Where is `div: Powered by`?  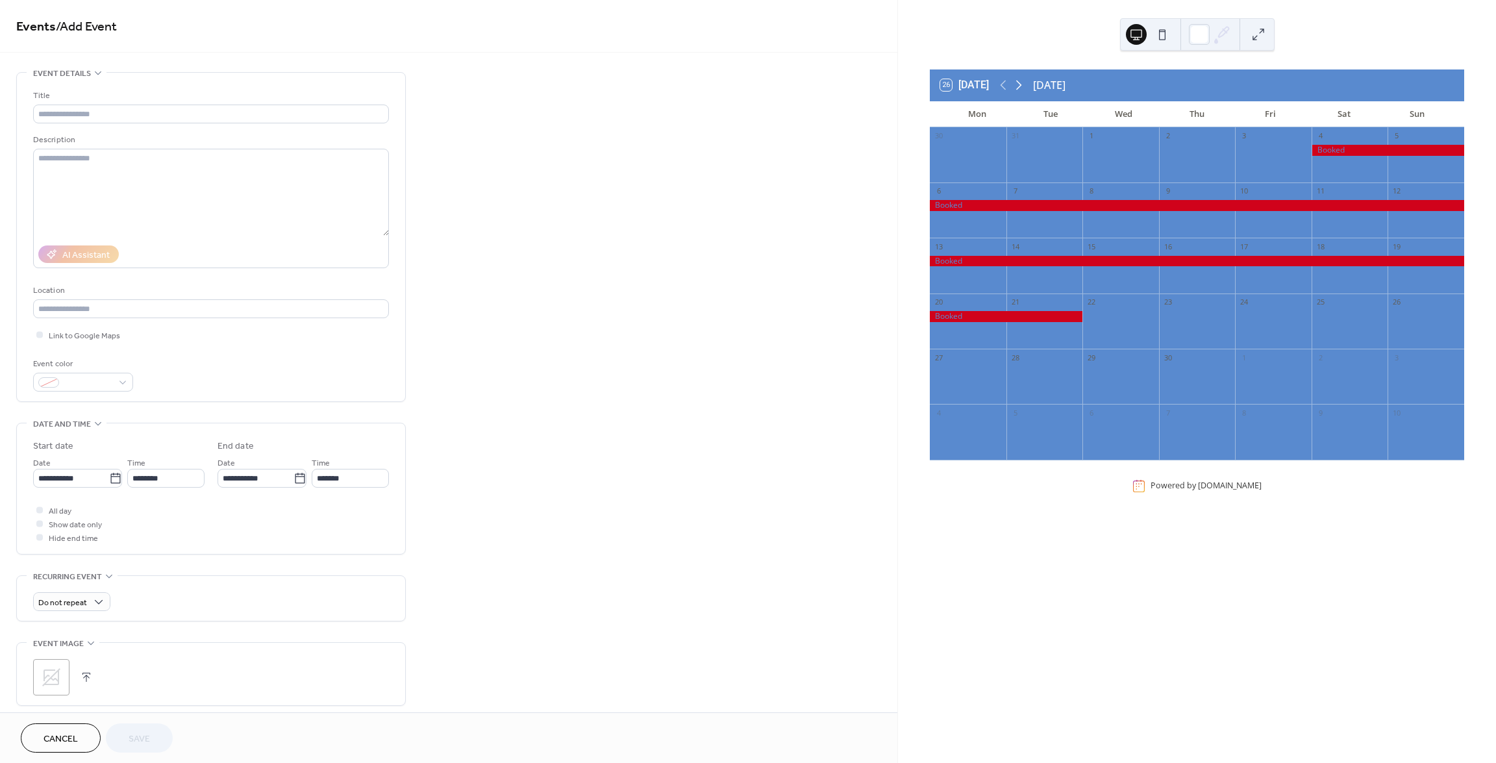
div: Powered by is located at coordinates (1206, 486).